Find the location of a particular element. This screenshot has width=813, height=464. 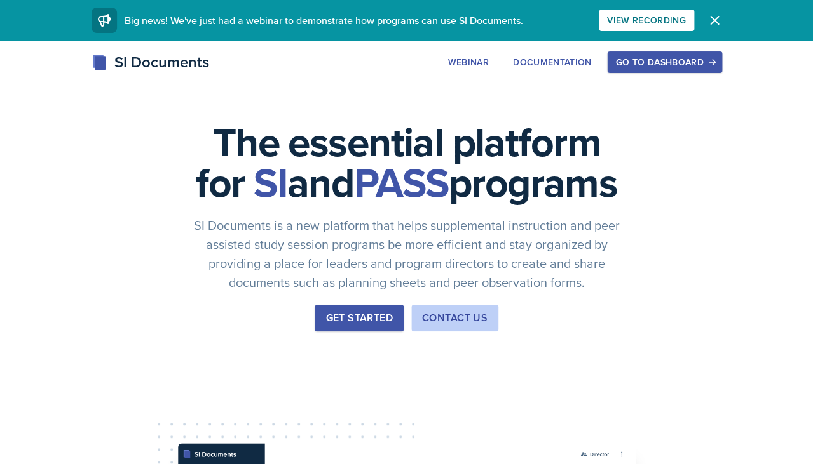

button: Documentation is located at coordinates (552, 62).